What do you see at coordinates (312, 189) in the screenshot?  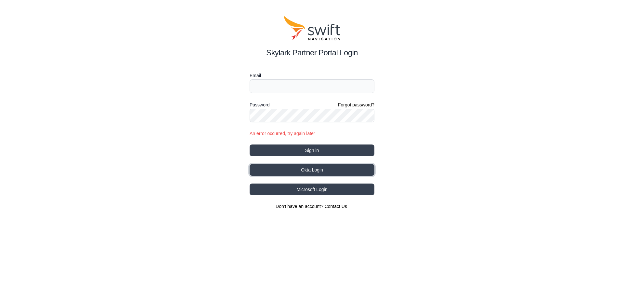 I see `button: Microsoft Login` at bounding box center [312, 189].